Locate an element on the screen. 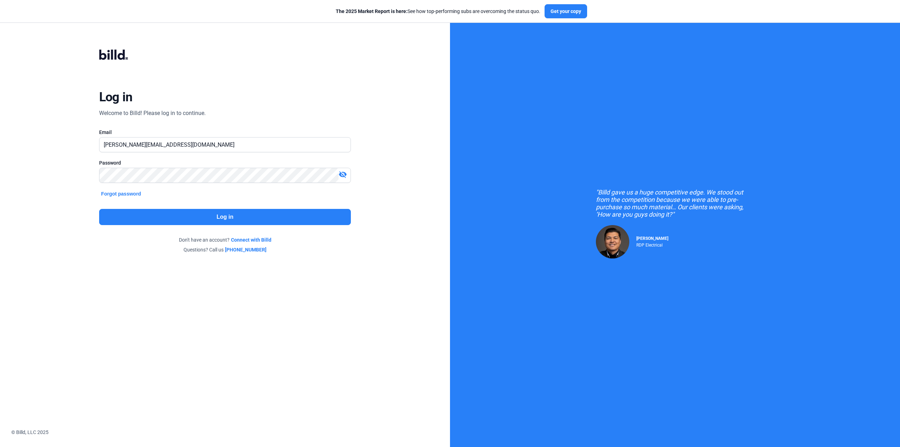 This screenshot has height=447, width=900. button: Forgot password is located at coordinates (121, 194).